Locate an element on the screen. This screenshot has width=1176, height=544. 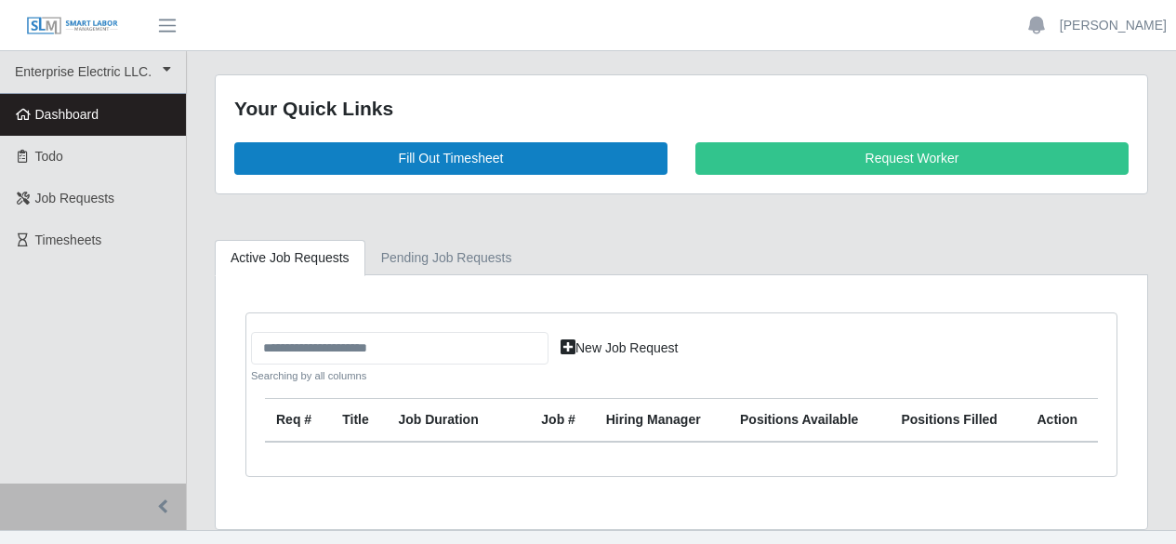
th: Hiring Manager is located at coordinates (662, 420).